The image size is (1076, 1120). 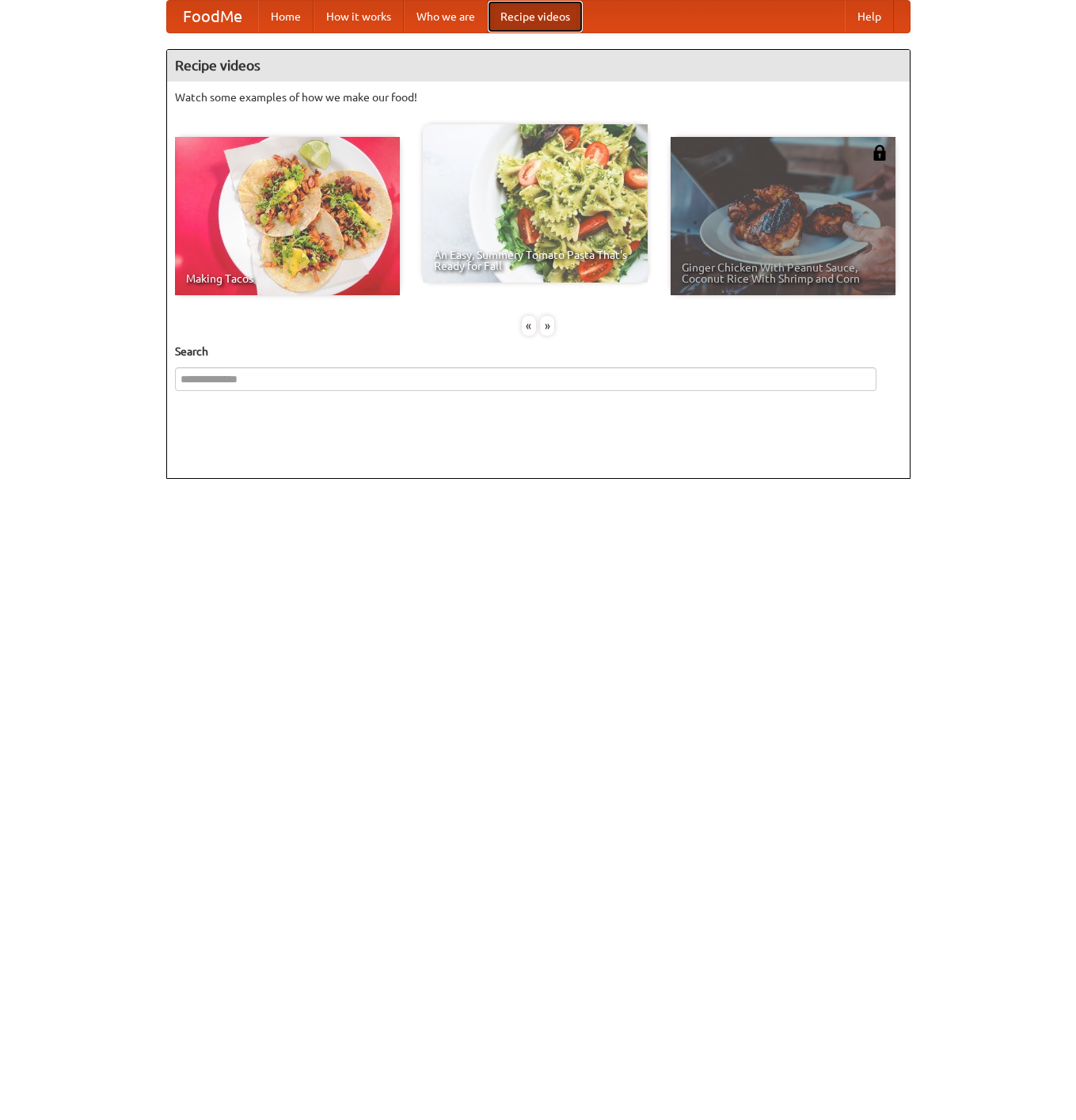 What do you see at coordinates (446, 17) in the screenshot?
I see `a: Who we are` at bounding box center [446, 17].